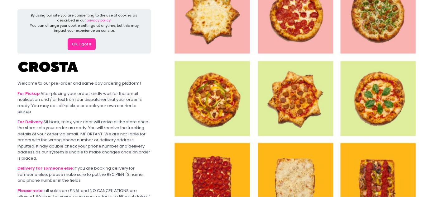 The width and height of the screenshot is (421, 197). I want to click on b: Delivery for someone else:, so click(46, 168).